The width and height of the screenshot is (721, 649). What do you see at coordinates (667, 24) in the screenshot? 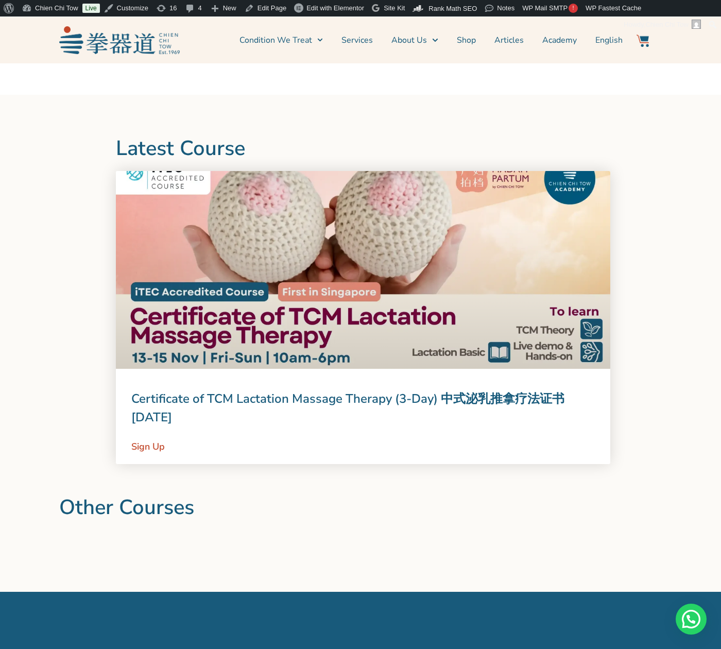
I see `span: Chien Chi Tow` at bounding box center [667, 24].